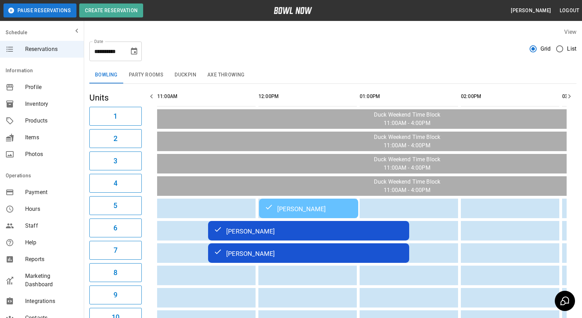 This screenshot has height=318, width=582. I want to click on th: 02:00PM, so click(510, 96).